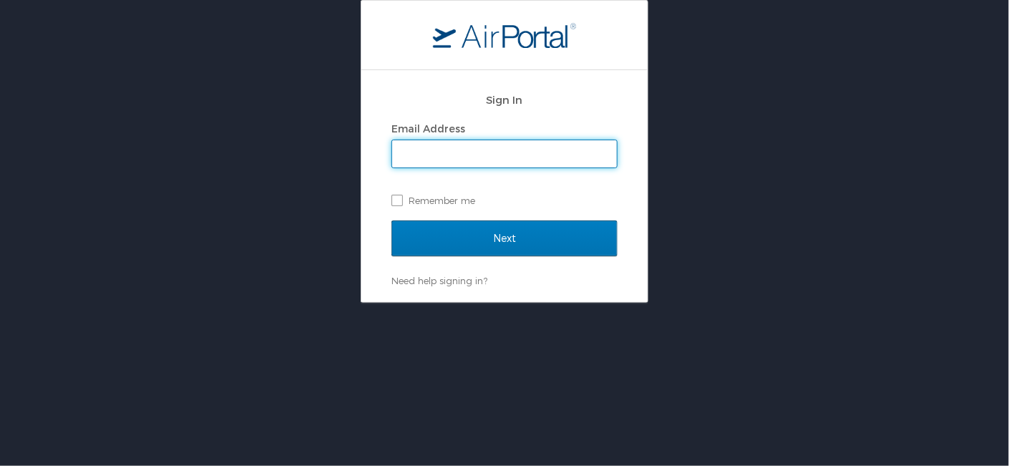 This screenshot has height=466, width=1009. Describe the element at coordinates (505, 200) in the screenshot. I see `label: Remember me` at that location.